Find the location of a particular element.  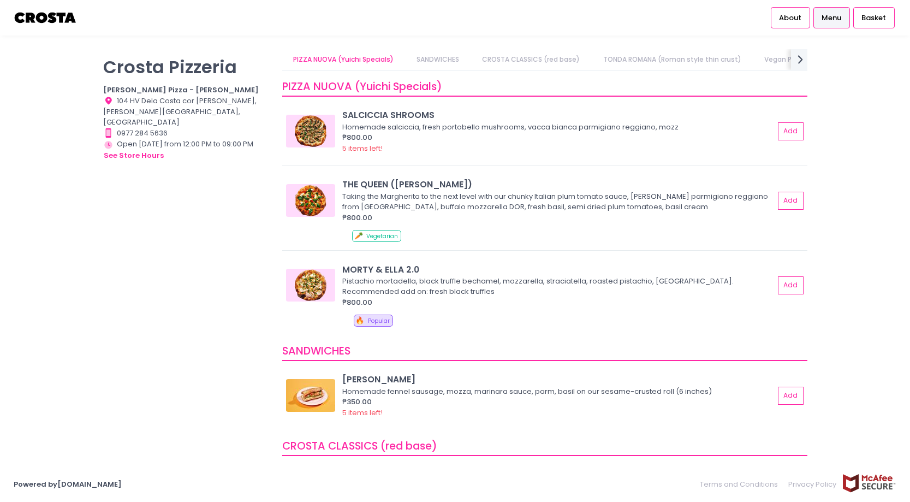

a: SANDWICHES is located at coordinates (438, 60).